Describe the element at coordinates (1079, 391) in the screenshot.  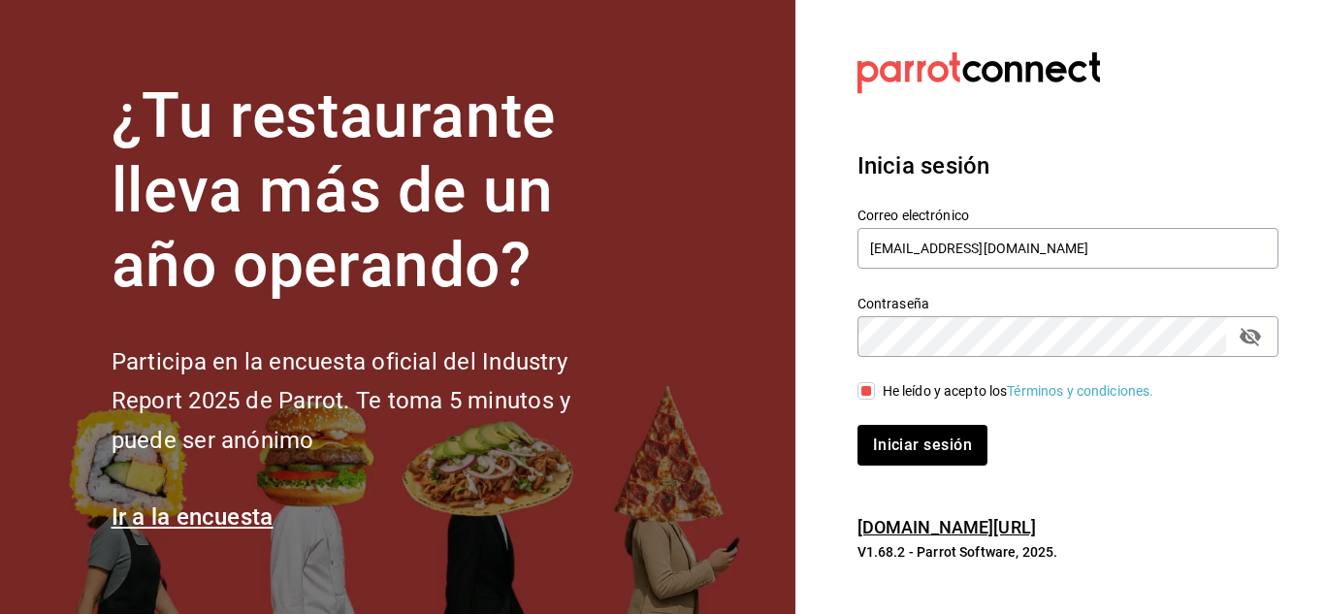
I see `a: Términos y condiciones.` at that location.